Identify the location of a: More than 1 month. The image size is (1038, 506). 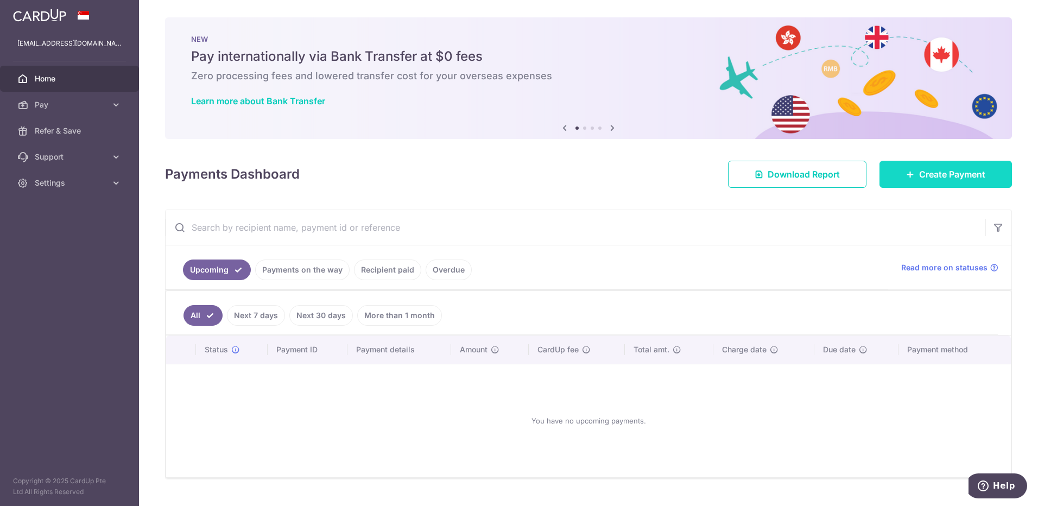
(400, 315).